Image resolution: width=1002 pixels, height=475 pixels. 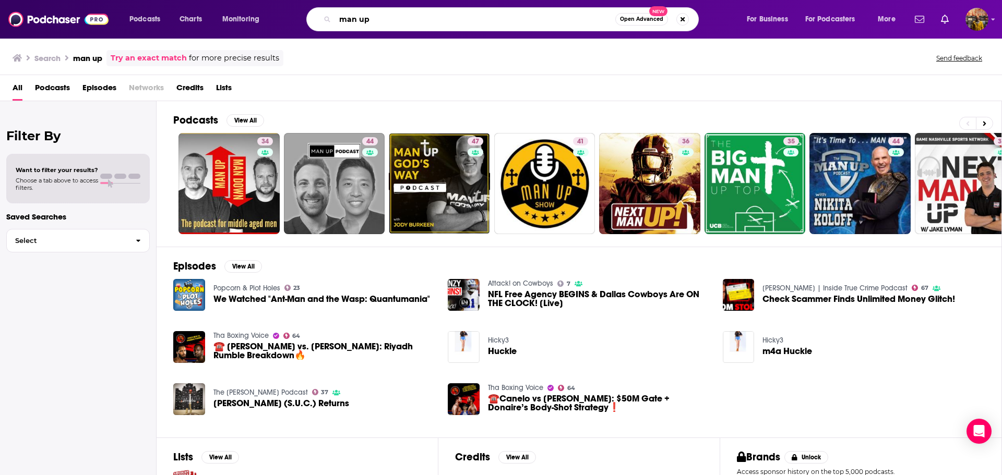 What do you see at coordinates (475, 19) in the screenshot?
I see `input: Search podcasts, credits, & more...` at bounding box center [475, 19].